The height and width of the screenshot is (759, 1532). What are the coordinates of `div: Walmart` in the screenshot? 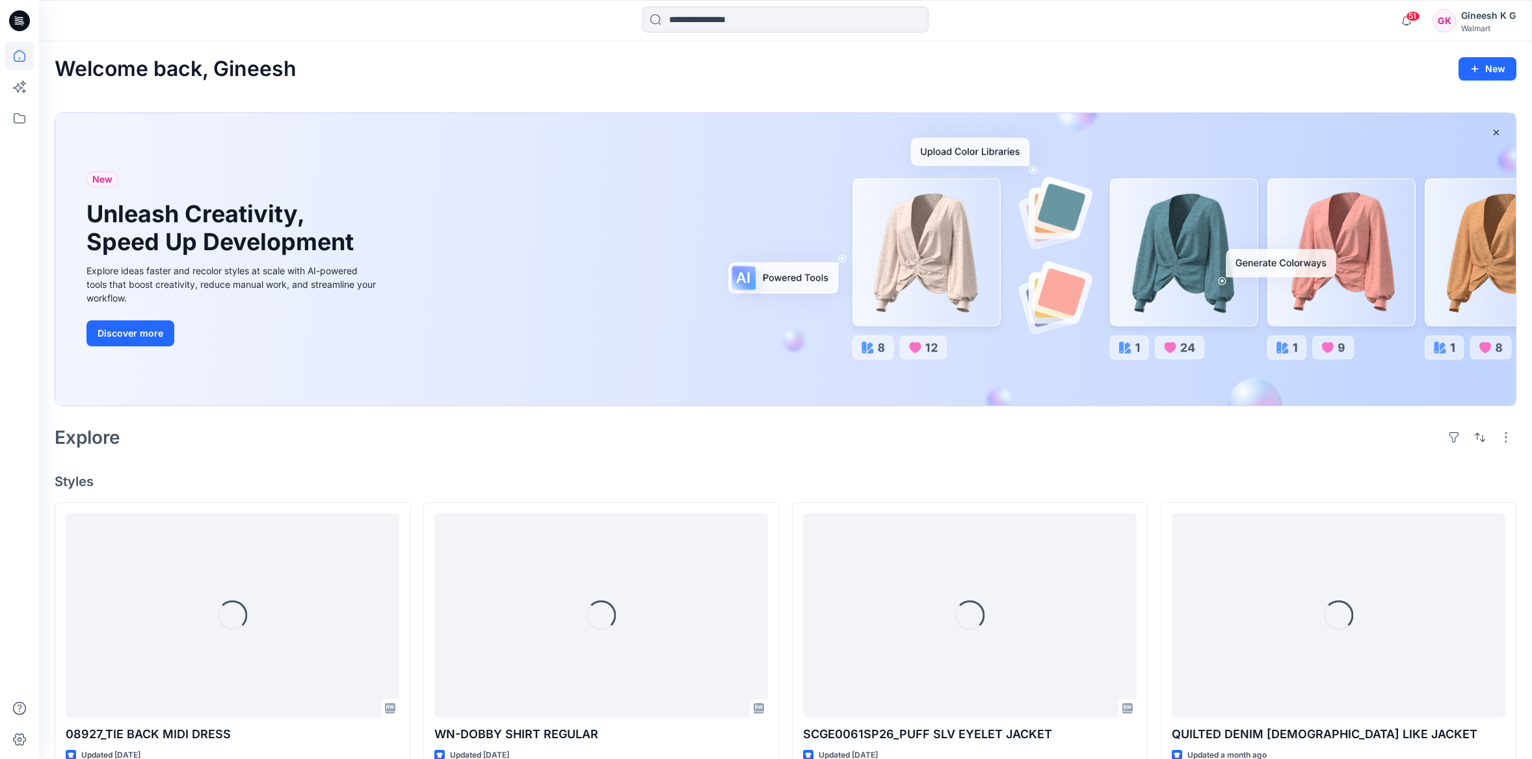 It's located at (1488, 28).